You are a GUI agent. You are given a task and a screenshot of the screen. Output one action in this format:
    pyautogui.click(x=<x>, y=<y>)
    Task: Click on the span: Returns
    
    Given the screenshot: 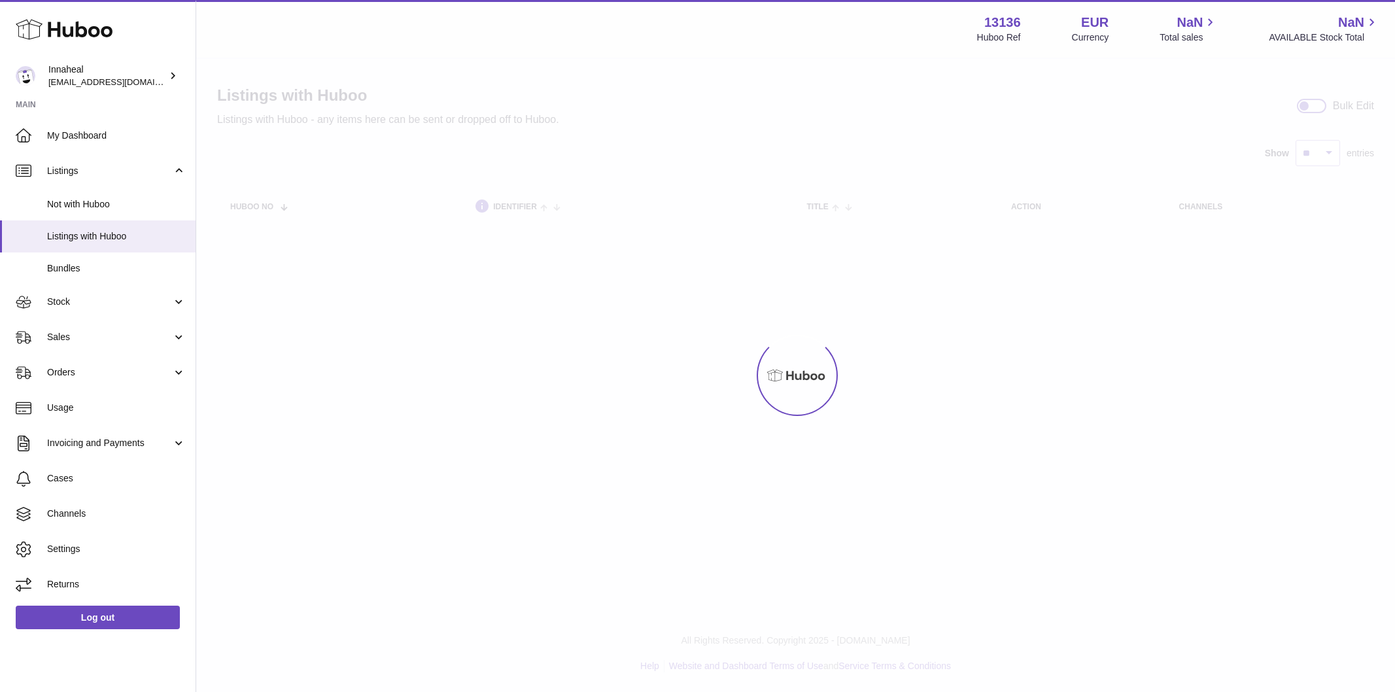 What is the action you would take?
    pyautogui.click(x=116, y=584)
    